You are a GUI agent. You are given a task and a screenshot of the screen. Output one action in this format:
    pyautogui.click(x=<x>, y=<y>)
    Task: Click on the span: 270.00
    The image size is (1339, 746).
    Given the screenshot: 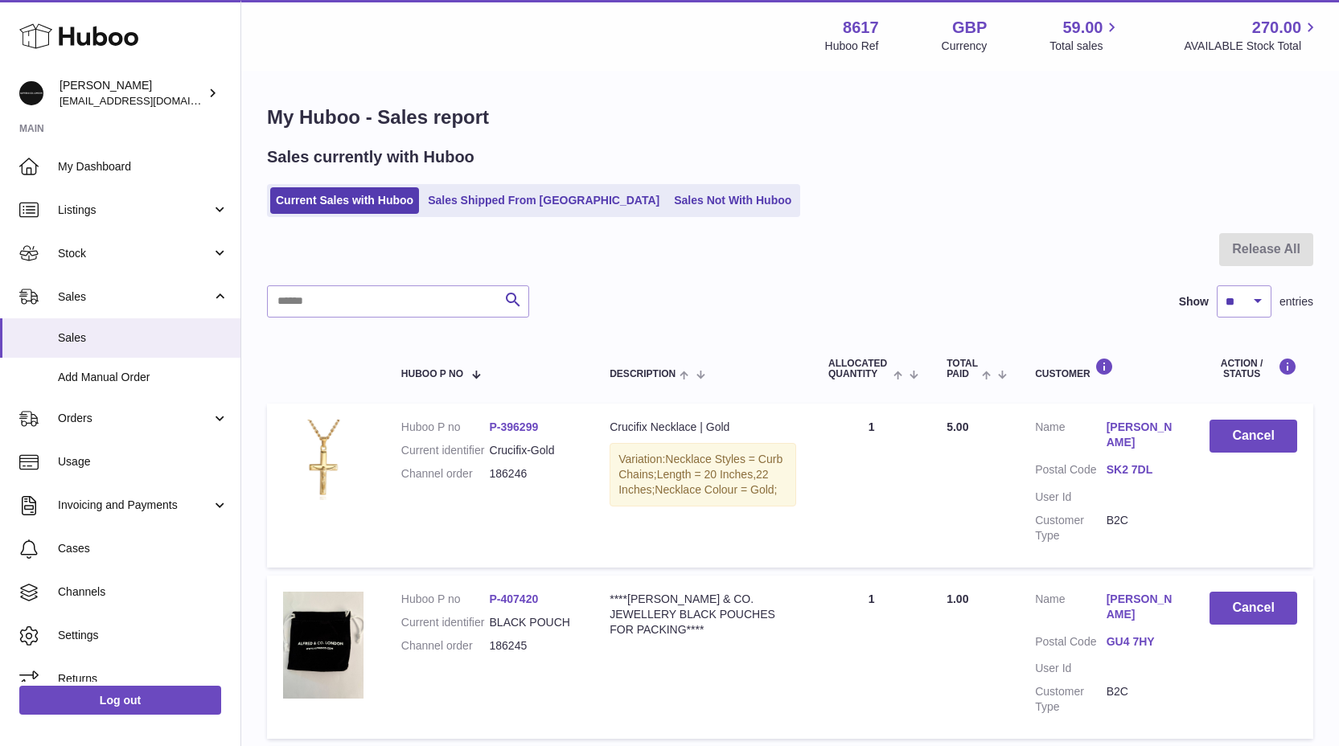 What is the action you would take?
    pyautogui.click(x=1276, y=27)
    